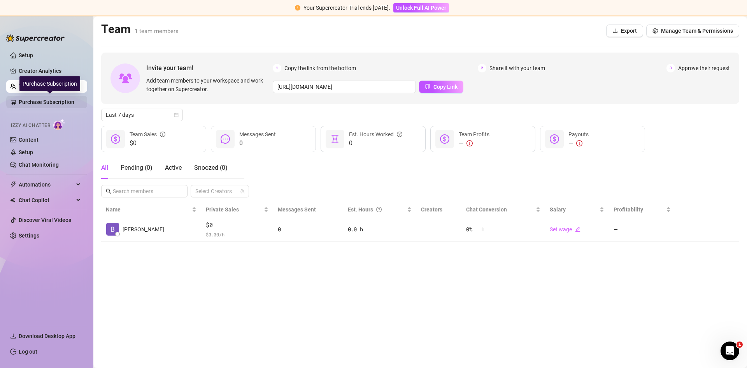 Image resolution: width=747 pixels, height=368 pixels. What do you see at coordinates (109, 191) in the screenshot?
I see `span: search` at bounding box center [109, 191].